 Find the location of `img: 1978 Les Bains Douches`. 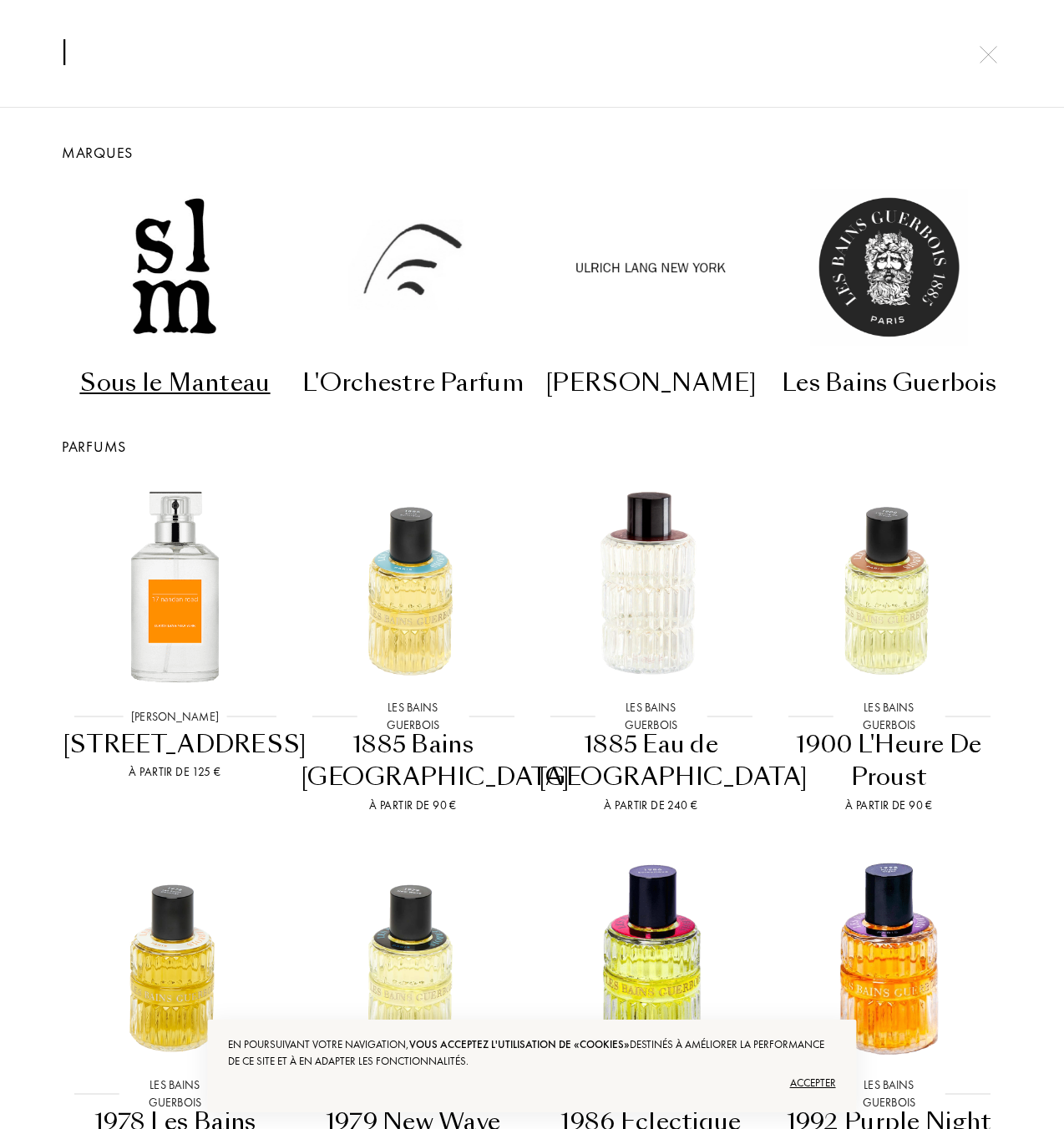

img: 1978 Les Bains Douches is located at coordinates (175, 960).